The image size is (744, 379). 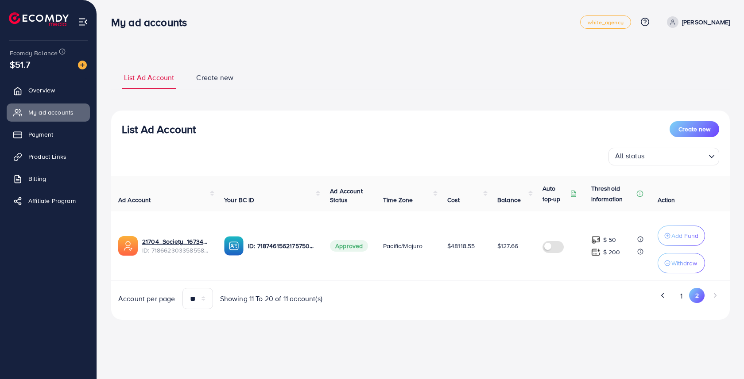 What do you see at coordinates (20, 64) in the screenshot?
I see `span: $51.7` at bounding box center [20, 64].